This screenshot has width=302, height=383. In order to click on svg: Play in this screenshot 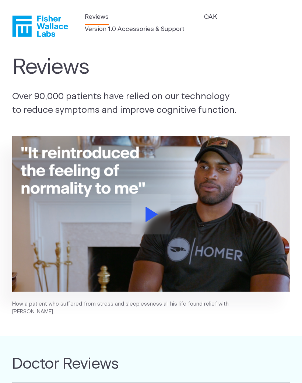, I will do `click(152, 214)`.